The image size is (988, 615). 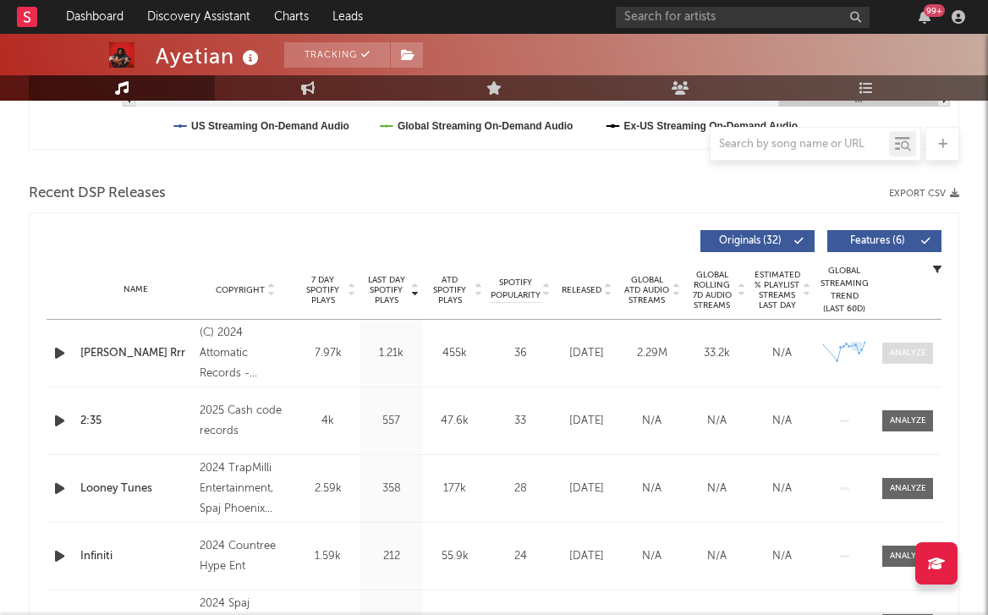 I want to click on div: 55.9k, so click(x=454, y=557).